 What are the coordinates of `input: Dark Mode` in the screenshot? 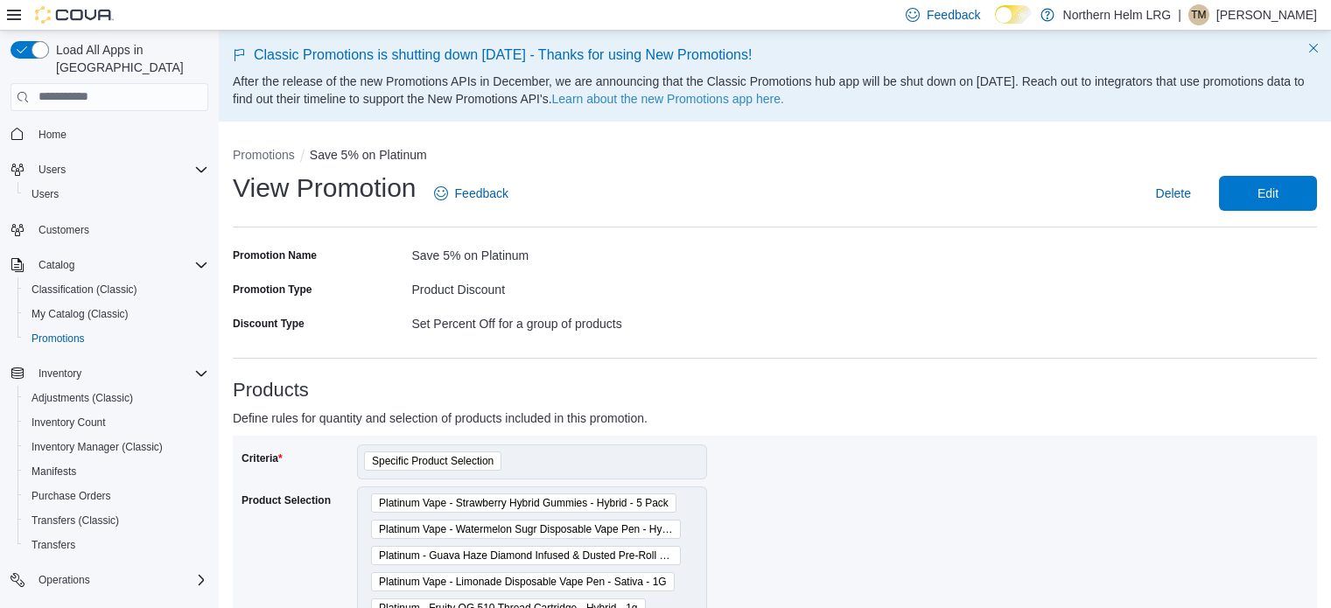 It's located at (1014, 14).